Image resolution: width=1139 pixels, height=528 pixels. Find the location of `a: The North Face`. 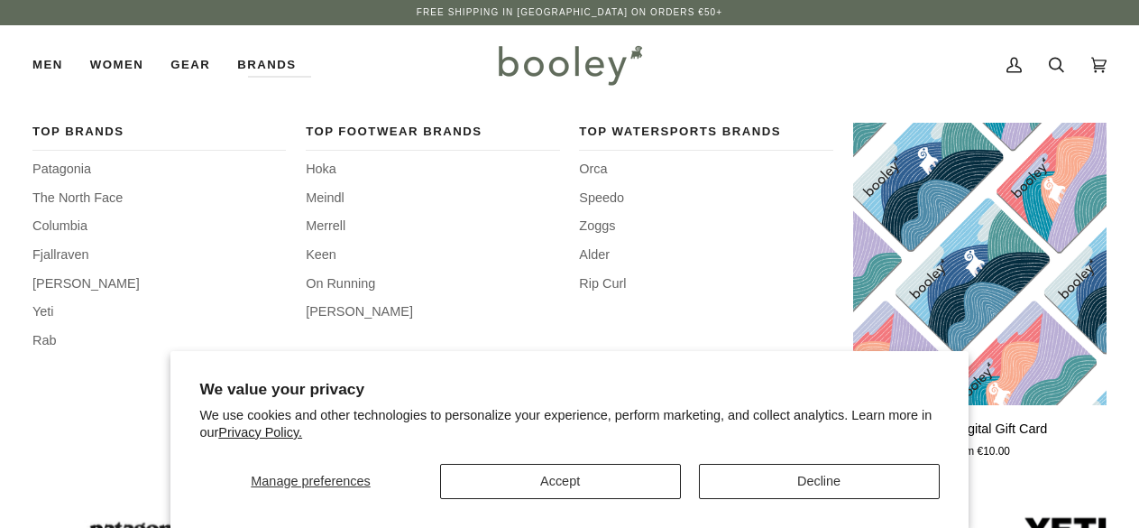

a: The North Face is located at coordinates (159, 198).